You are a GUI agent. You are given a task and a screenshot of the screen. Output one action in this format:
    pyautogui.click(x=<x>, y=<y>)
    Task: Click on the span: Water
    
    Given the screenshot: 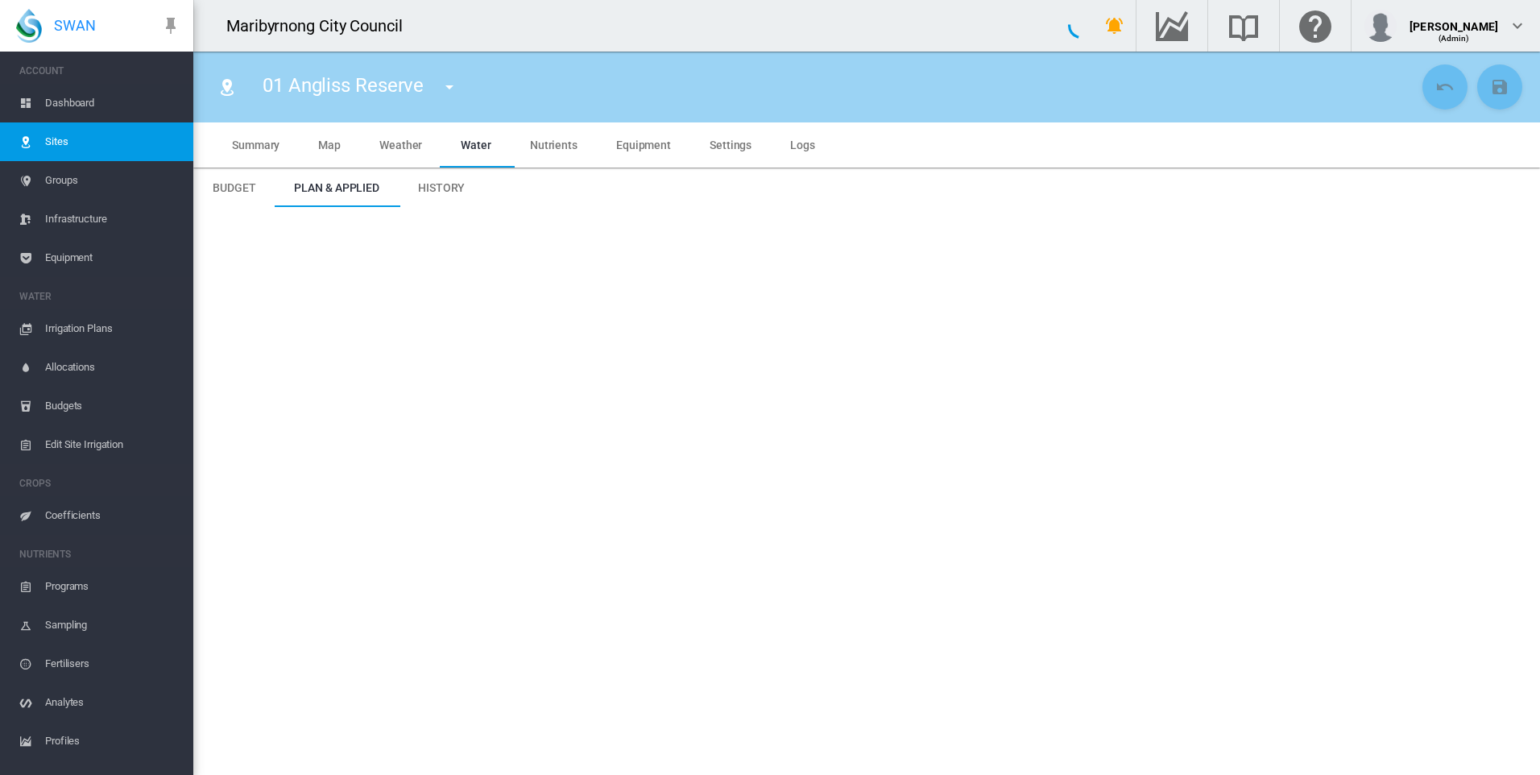 What is the action you would take?
    pyautogui.click(x=476, y=145)
    